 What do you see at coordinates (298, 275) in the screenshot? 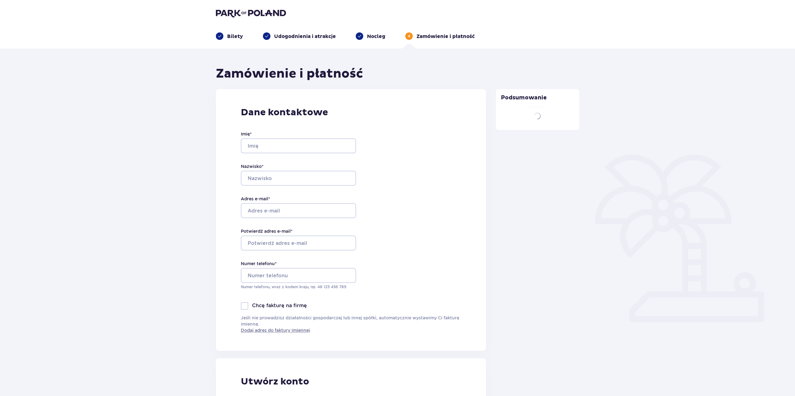
I see `input: Numer telefonu` at bounding box center [298, 275].